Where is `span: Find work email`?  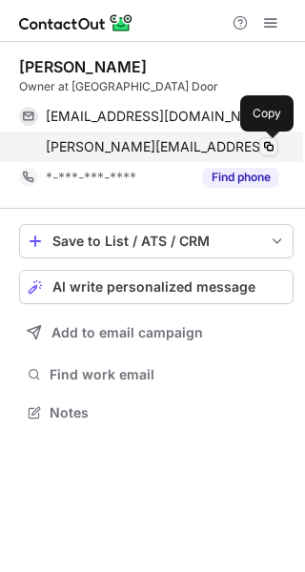 span: Find work email is located at coordinates (168, 374).